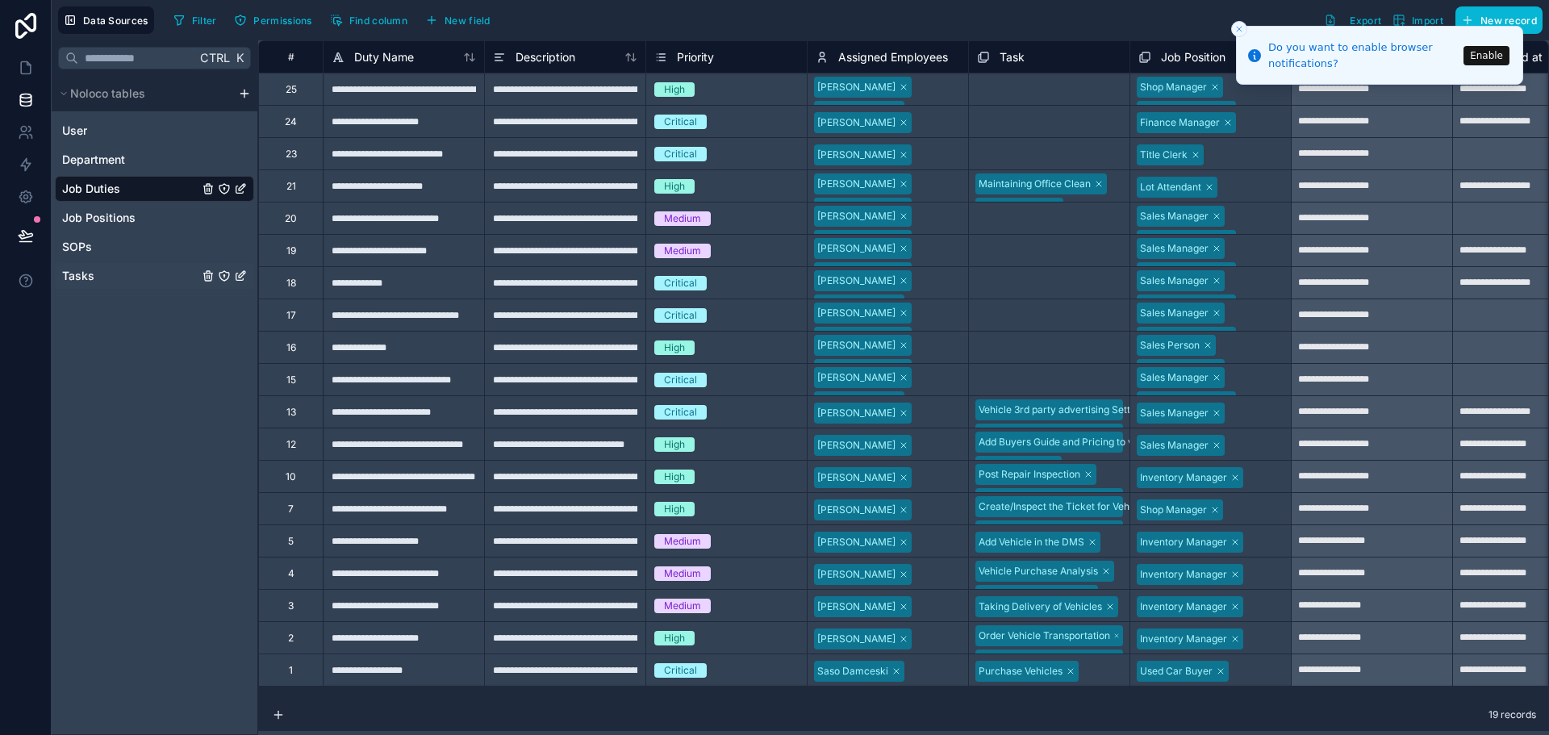 The height and width of the screenshot is (735, 1549). Describe the element at coordinates (467, 20) in the screenshot. I see `span: New field` at that location.